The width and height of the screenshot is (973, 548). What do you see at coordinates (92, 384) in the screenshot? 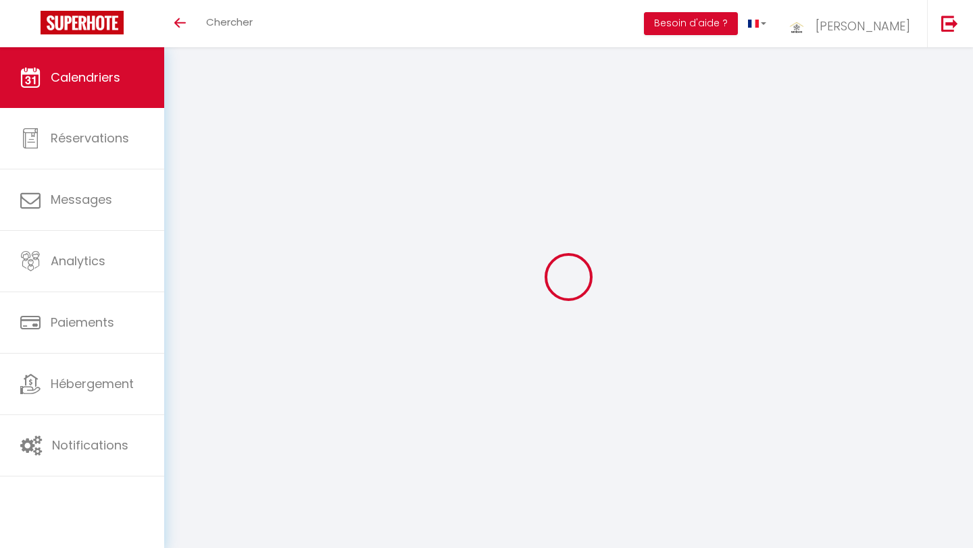
I see `span: Hébergement` at bounding box center [92, 384].